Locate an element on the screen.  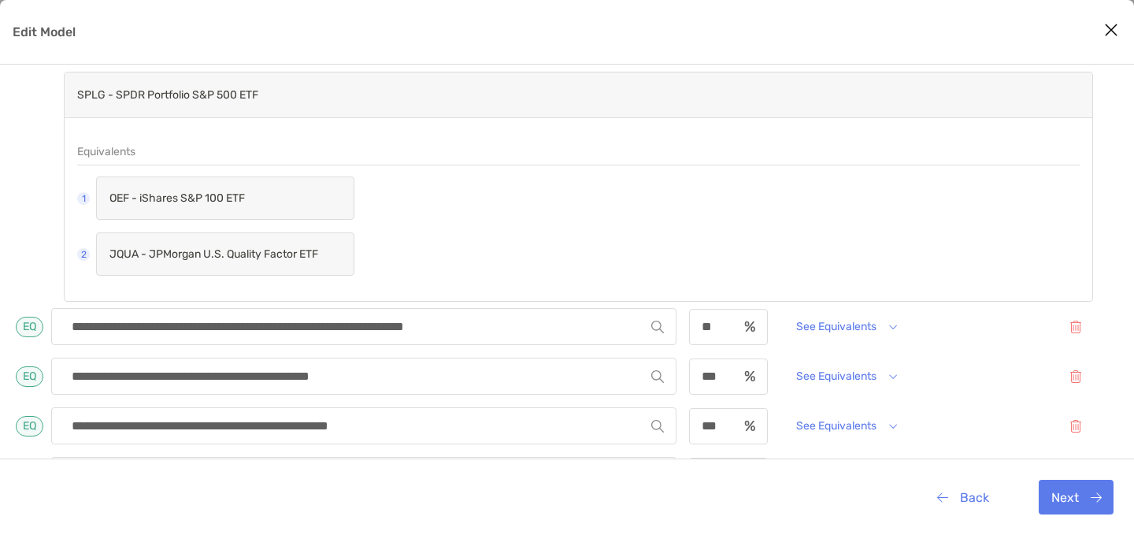
button: Close modal is located at coordinates (1111, 31).